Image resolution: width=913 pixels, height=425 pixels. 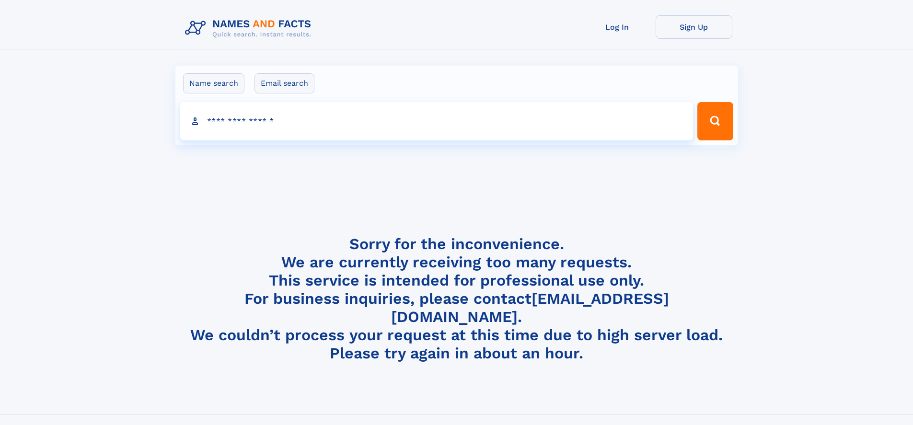 I want to click on button: Search Button, so click(x=715, y=121).